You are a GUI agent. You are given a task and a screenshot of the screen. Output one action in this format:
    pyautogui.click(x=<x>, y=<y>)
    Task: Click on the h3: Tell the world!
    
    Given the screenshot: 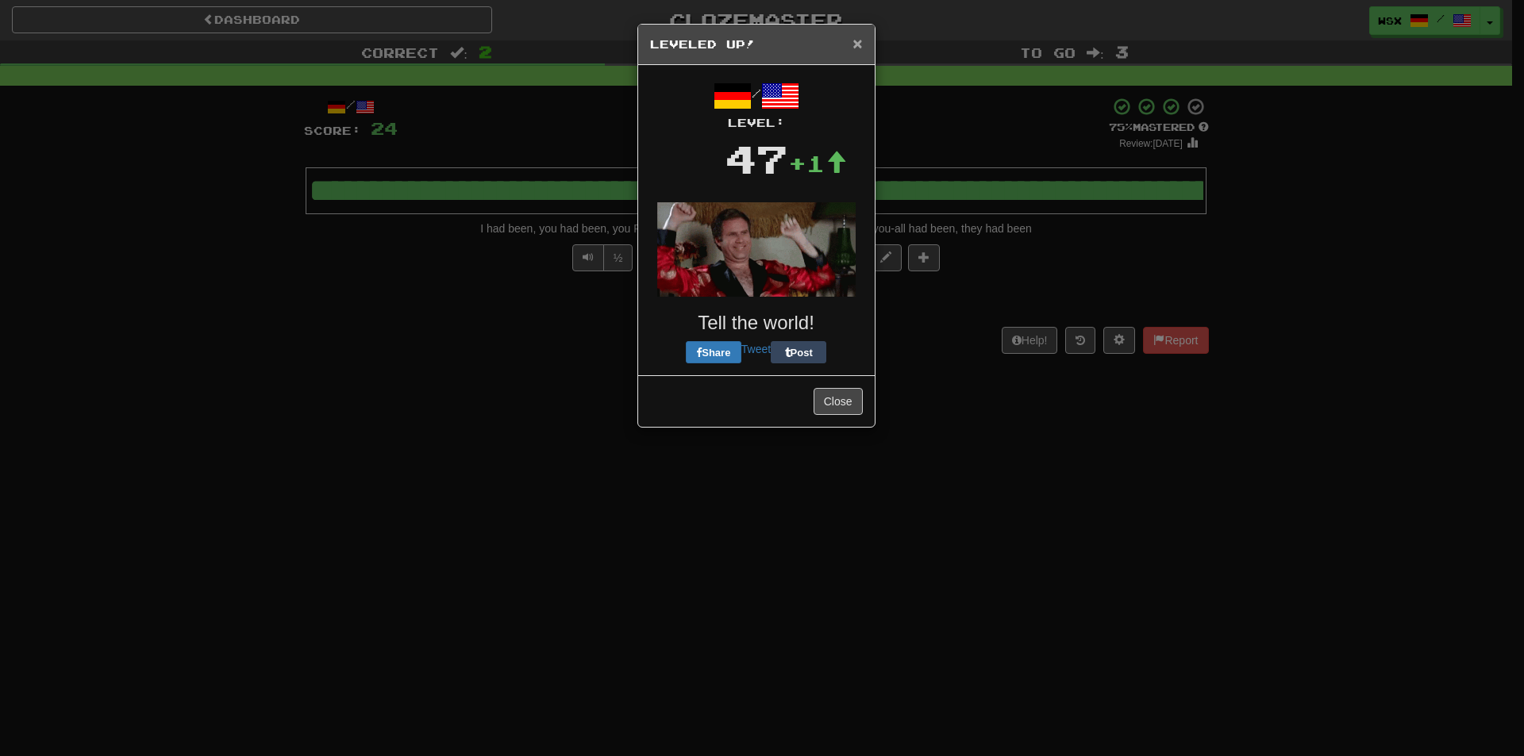 What is the action you would take?
    pyautogui.click(x=756, y=323)
    